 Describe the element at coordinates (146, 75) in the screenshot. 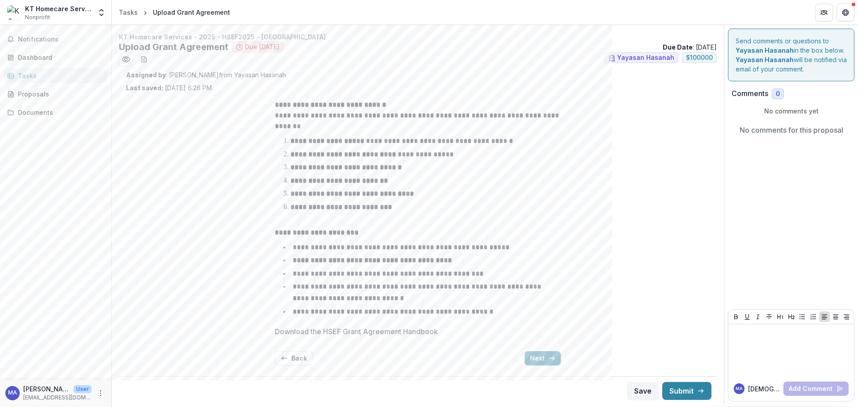

I see `strong: Assigned by` at that location.